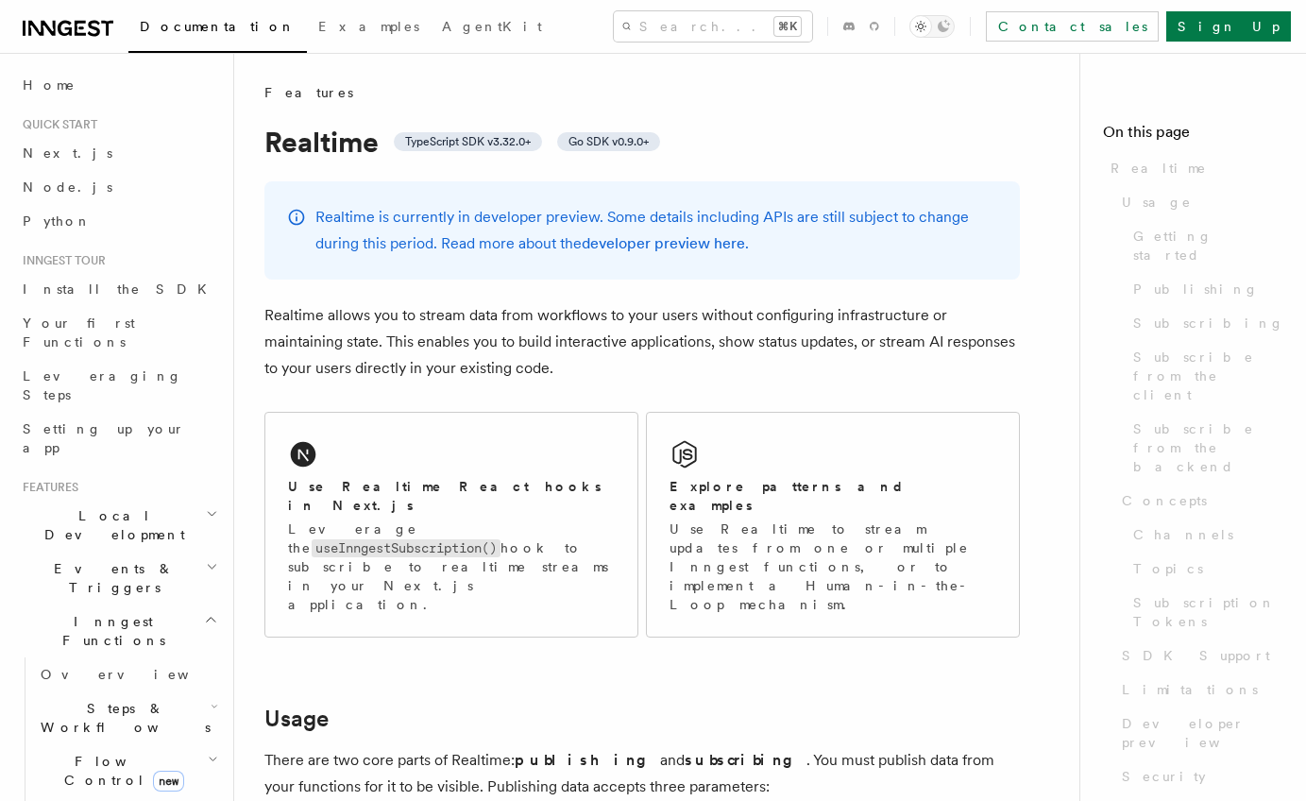 The height and width of the screenshot is (801, 1306). What do you see at coordinates (1156, 202) in the screenshot?
I see `span: Usage` at bounding box center [1156, 202].